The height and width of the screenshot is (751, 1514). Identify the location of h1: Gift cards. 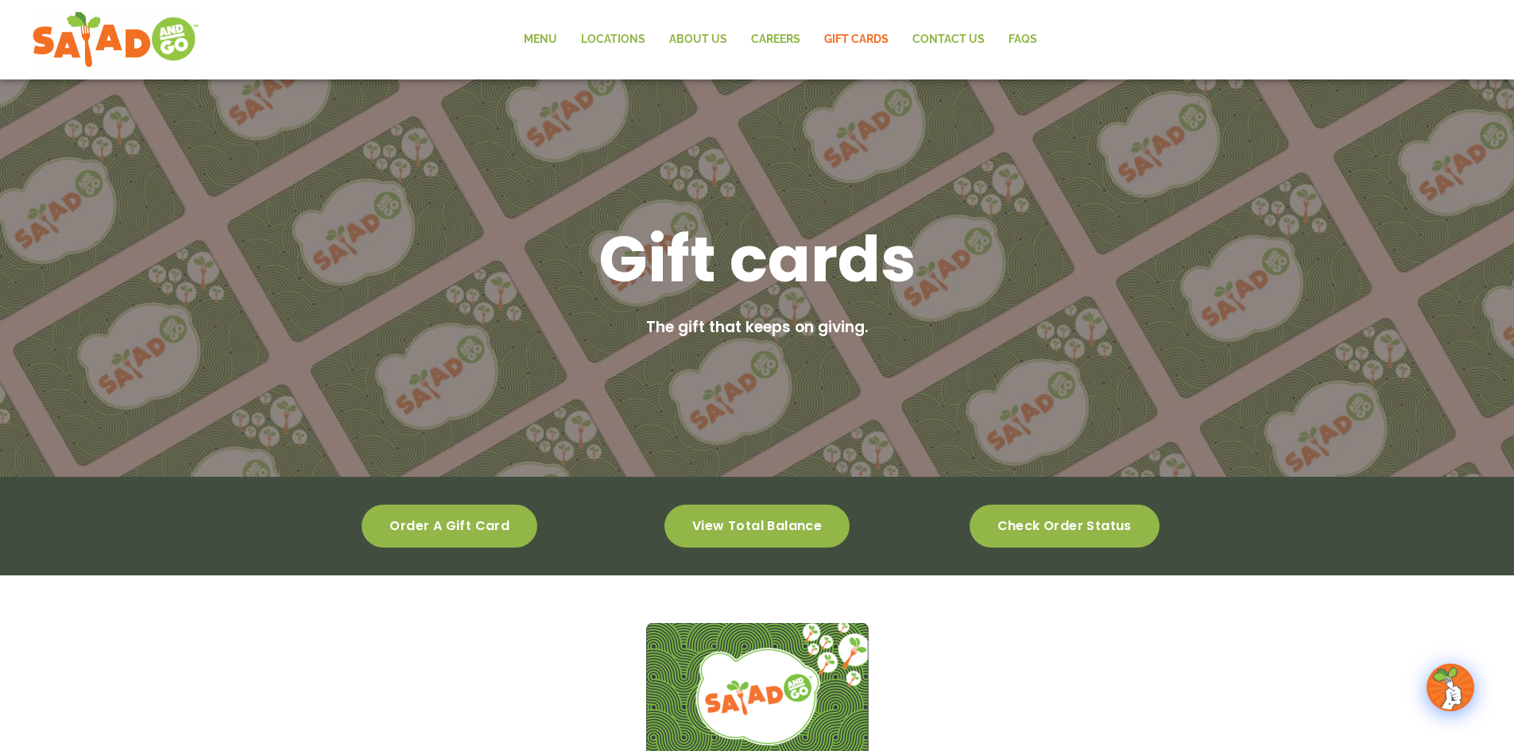
(757, 259).